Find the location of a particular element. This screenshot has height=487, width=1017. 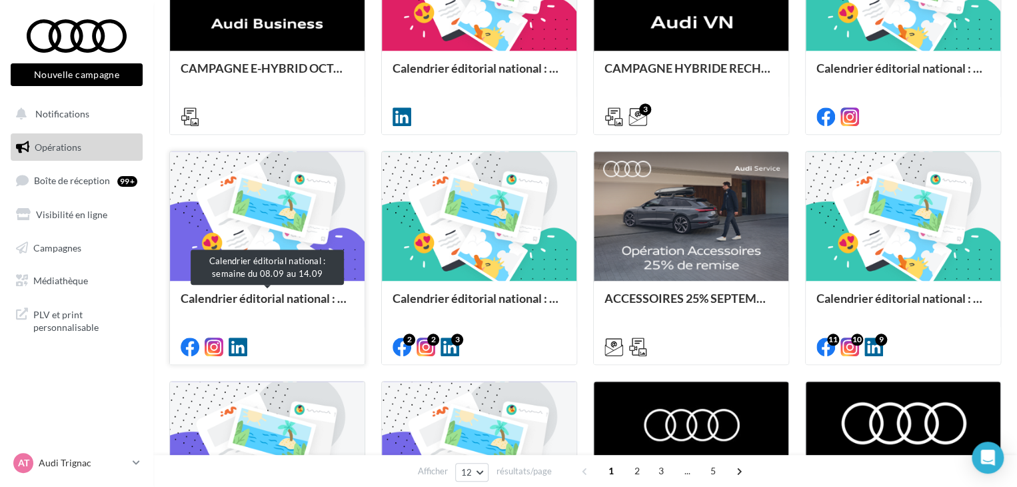

div: CAMPAGNE E-HYBRID OCTOBRE B2B is located at coordinates (267, 75).